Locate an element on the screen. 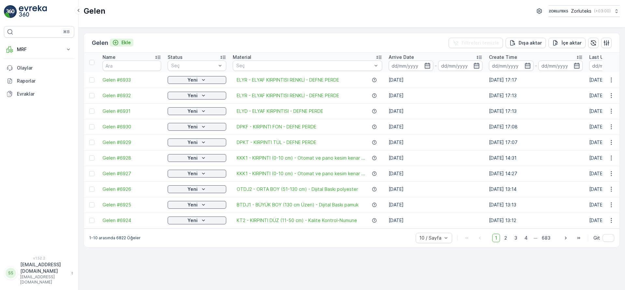 The width and height of the screenshot is (625, 290). button: Zorluteks(+03:00) is located at coordinates (584, 11).